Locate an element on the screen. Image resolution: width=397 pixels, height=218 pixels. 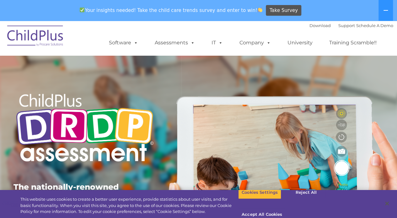
a: Download is located at coordinates (320, 25).